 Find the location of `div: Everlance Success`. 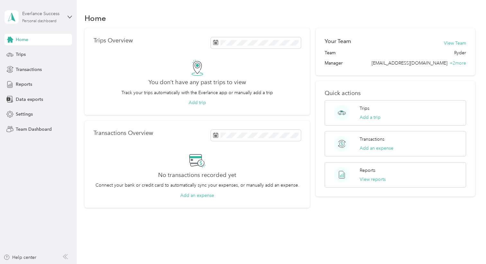

div: Everlance Success is located at coordinates (42, 13).